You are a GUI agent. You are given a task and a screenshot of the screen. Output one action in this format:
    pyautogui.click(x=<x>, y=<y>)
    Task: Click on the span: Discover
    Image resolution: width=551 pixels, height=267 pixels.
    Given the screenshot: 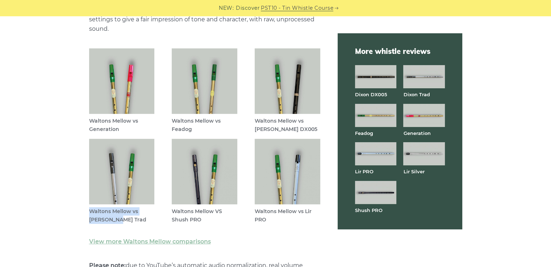 What is the action you would take?
    pyautogui.click(x=248, y=8)
    